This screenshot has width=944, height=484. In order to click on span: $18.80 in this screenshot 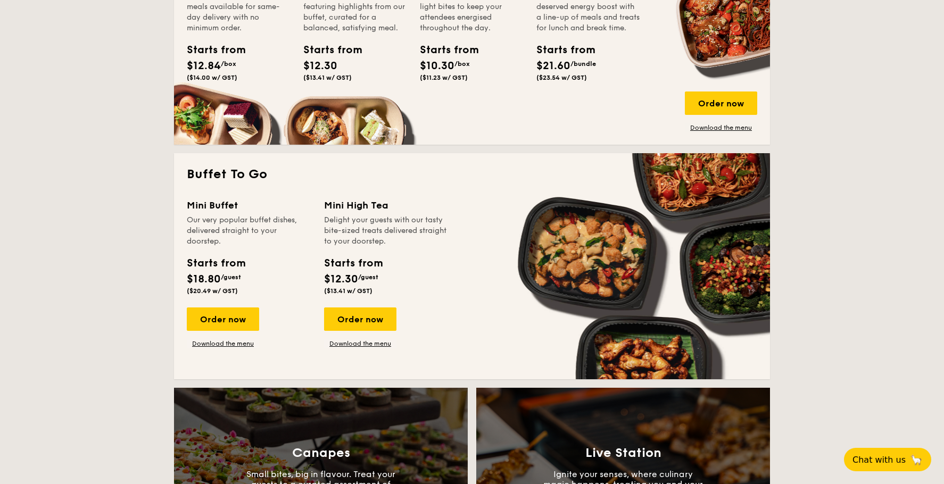, I will do `click(204, 279)`.